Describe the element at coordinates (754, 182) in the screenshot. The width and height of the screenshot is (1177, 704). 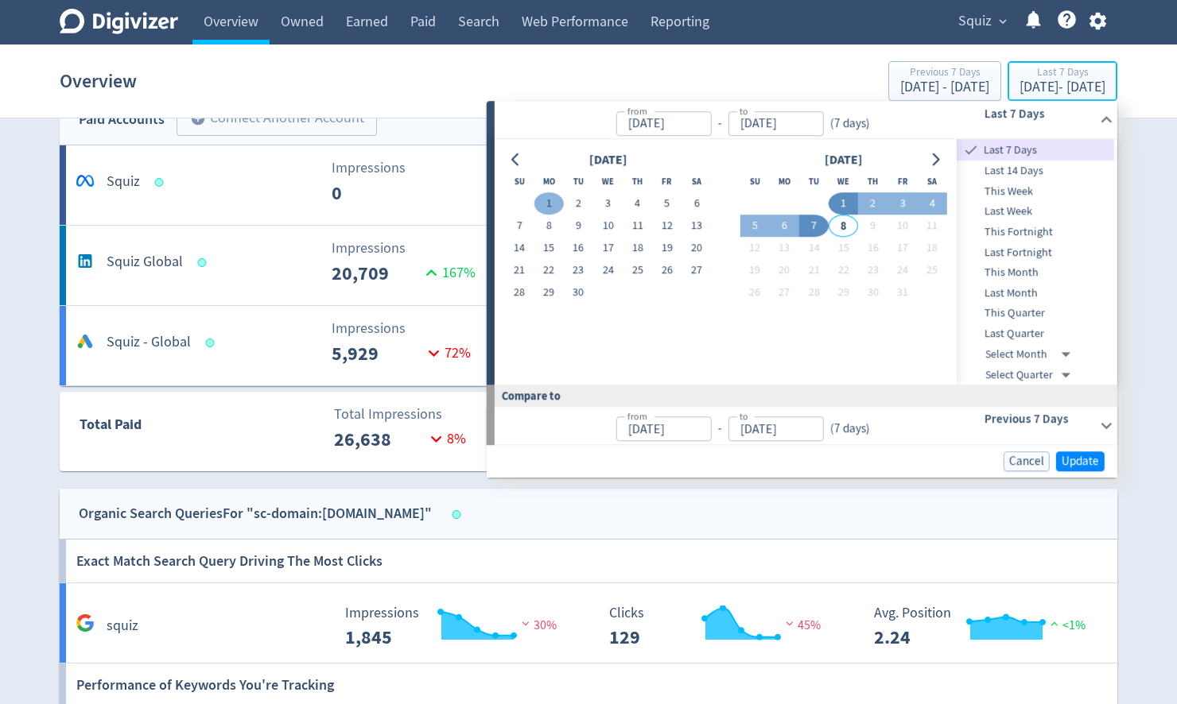
I see `th: Sunday` at that location.